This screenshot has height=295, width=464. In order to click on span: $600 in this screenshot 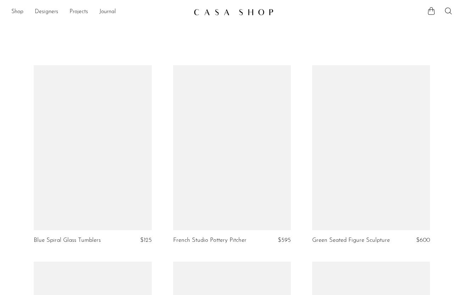, I will do `click(422, 240)`.